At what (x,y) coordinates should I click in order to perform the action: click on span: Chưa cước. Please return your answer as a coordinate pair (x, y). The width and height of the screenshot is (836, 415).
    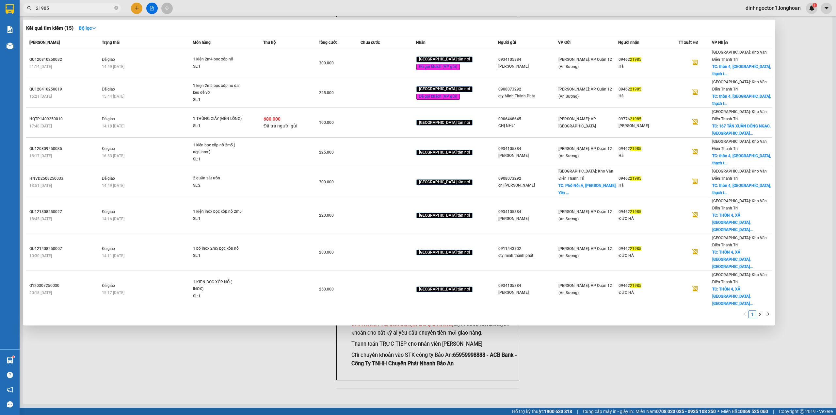
    Looking at the image, I should click on (370, 42).